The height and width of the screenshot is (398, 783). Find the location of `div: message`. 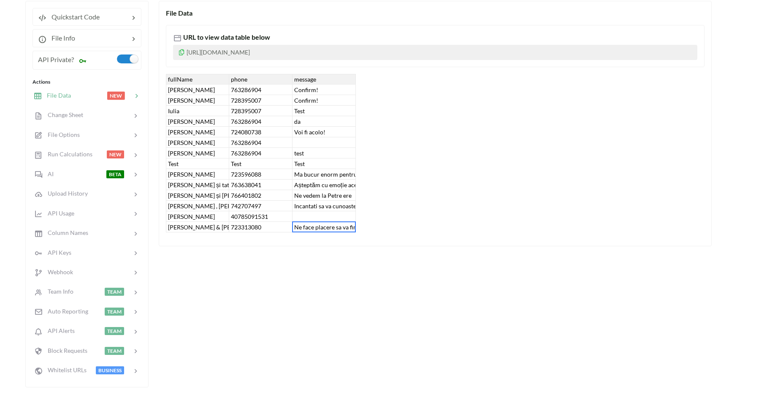

div: message is located at coordinates (324, 79).